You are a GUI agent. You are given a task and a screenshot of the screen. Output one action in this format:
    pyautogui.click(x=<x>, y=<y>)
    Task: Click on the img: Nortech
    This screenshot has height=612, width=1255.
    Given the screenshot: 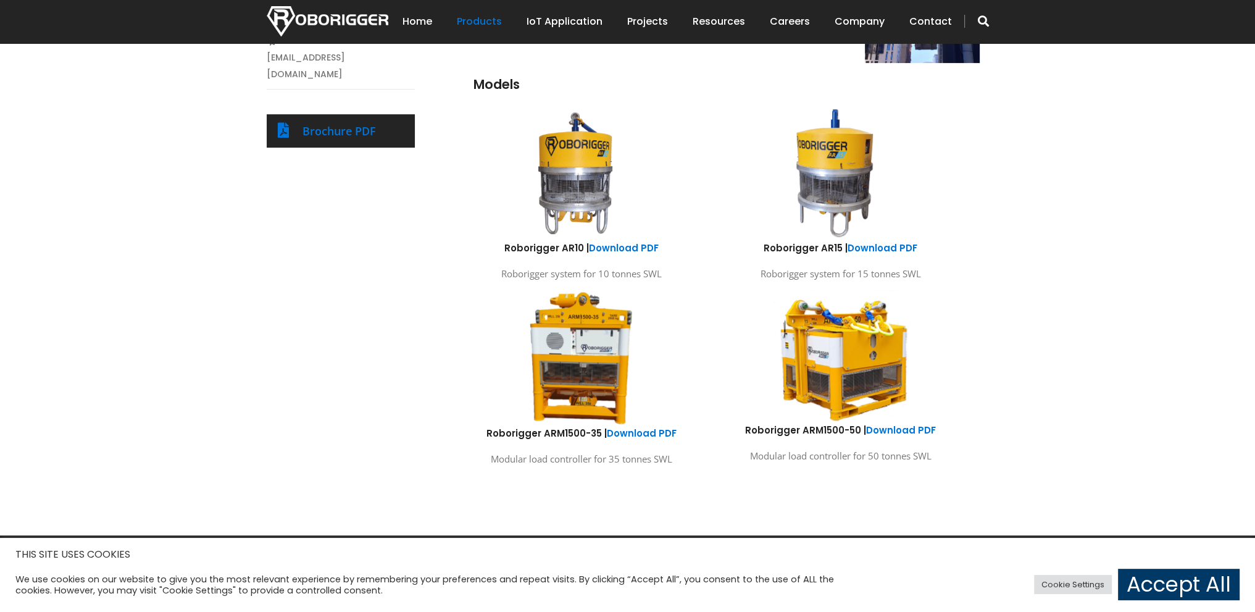 What is the action you would take?
    pyautogui.click(x=327, y=21)
    